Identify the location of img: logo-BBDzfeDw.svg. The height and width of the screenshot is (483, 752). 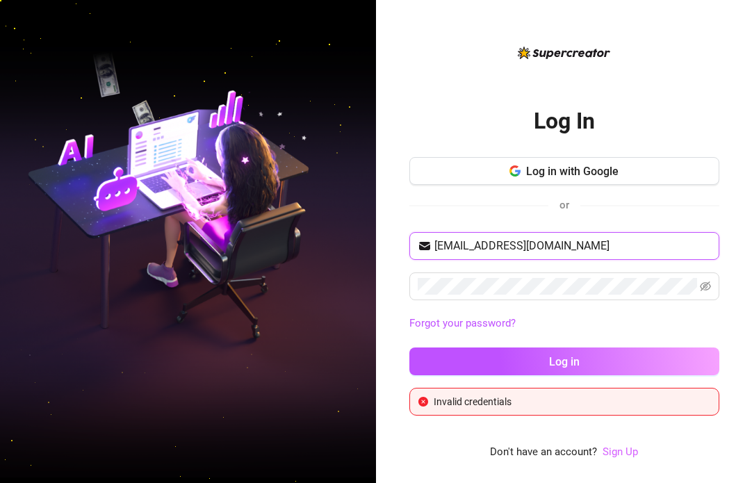
(564, 53).